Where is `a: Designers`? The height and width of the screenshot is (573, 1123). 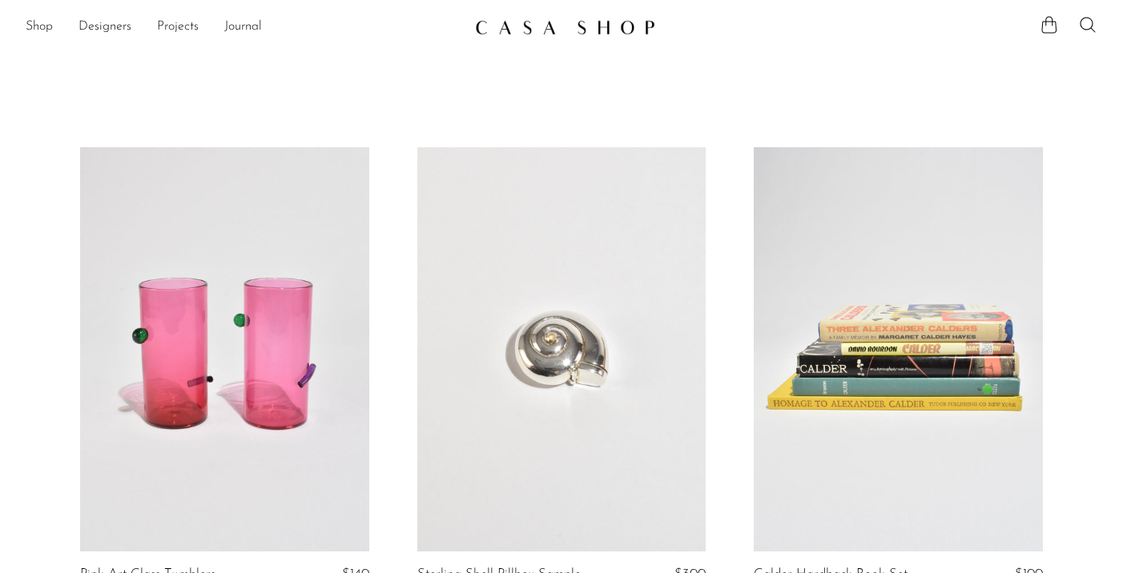 a: Designers is located at coordinates (105, 27).